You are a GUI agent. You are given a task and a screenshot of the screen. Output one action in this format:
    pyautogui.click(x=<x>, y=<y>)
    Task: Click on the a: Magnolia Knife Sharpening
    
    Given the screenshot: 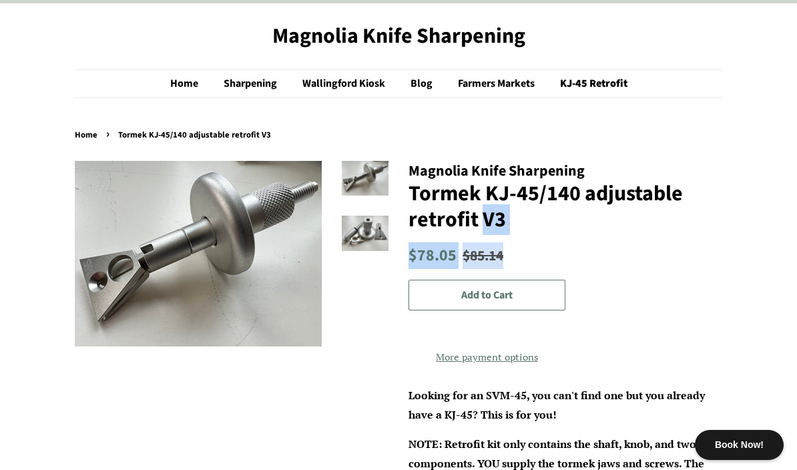 What is the action you would take?
    pyautogui.click(x=399, y=36)
    